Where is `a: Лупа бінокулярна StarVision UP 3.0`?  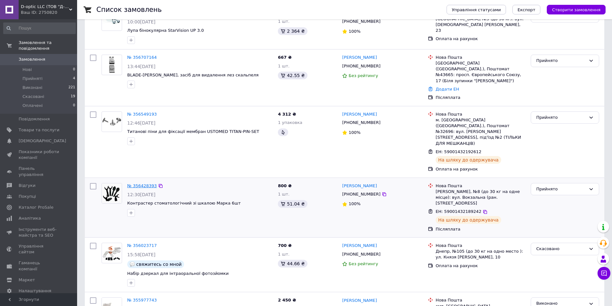 a: Лупа бінокулярна StarVision UP 3.0 is located at coordinates (165, 30).